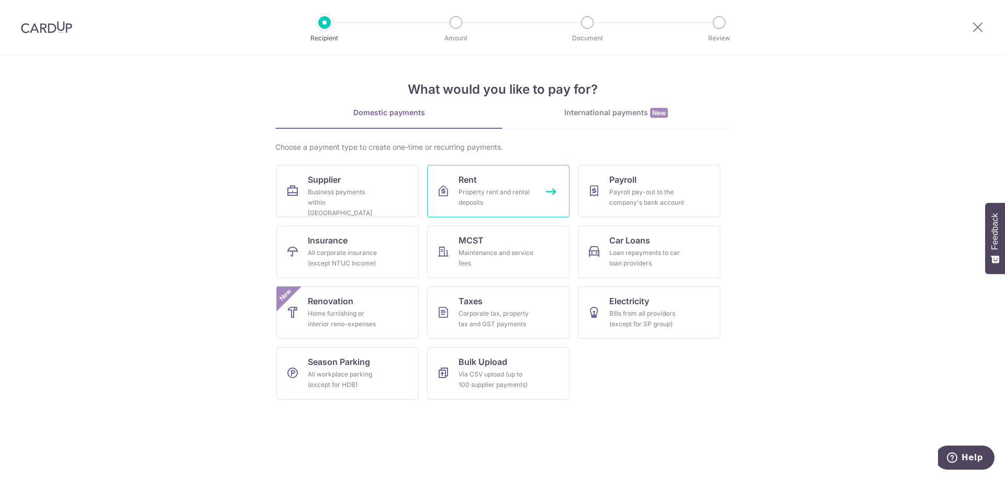  I want to click on a: ElectricityBills from all providers (except for SP group), so click(649, 313).